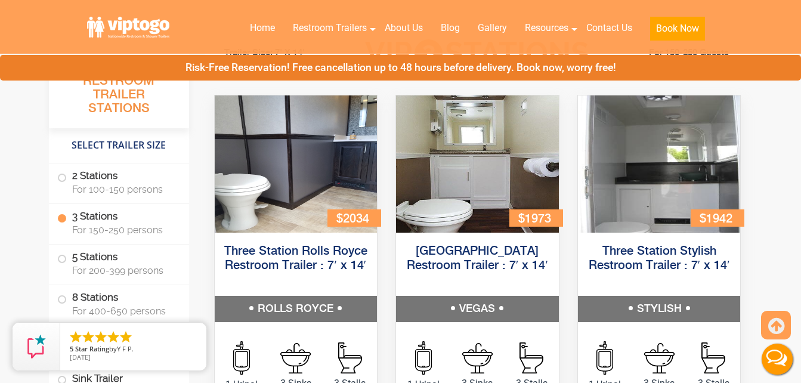 This screenshot has width=801, height=383. What do you see at coordinates (659, 309) in the screenshot?
I see `h5: STYLISH` at bounding box center [659, 309].